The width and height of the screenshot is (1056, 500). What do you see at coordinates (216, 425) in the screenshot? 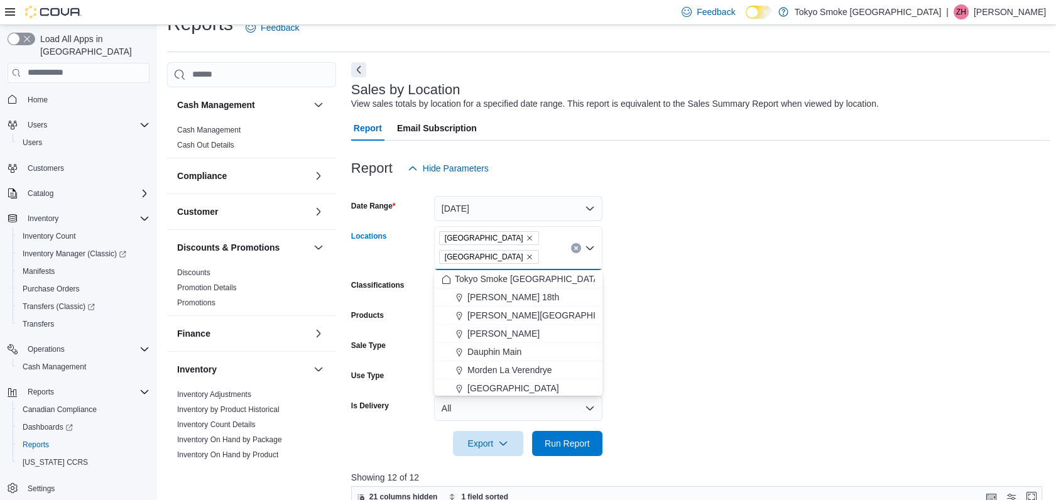
I see `span: Inventory Count Details` at bounding box center [216, 425].